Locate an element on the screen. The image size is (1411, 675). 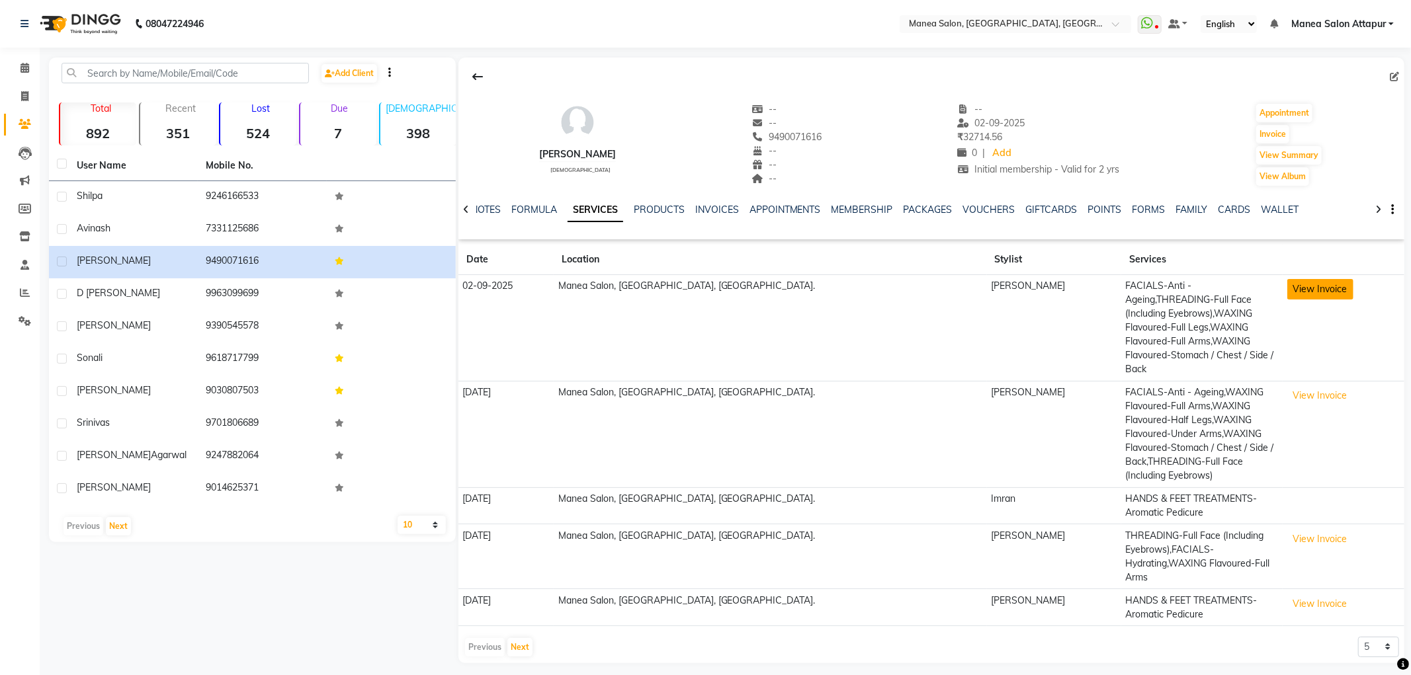
p: Lost is located at coordinates (261, 108).